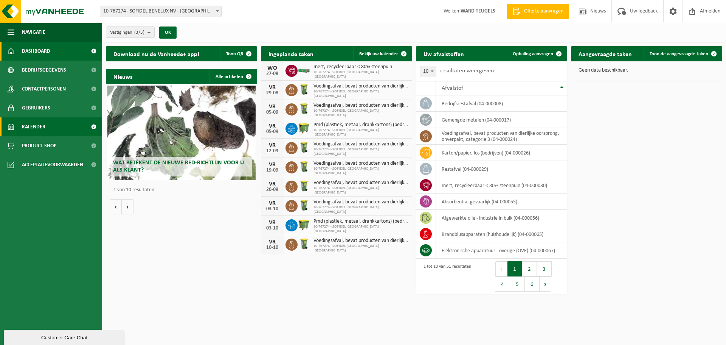  Describe the element at coordinates (532, 284) in the screenshot. I see `button: 6` at that location.